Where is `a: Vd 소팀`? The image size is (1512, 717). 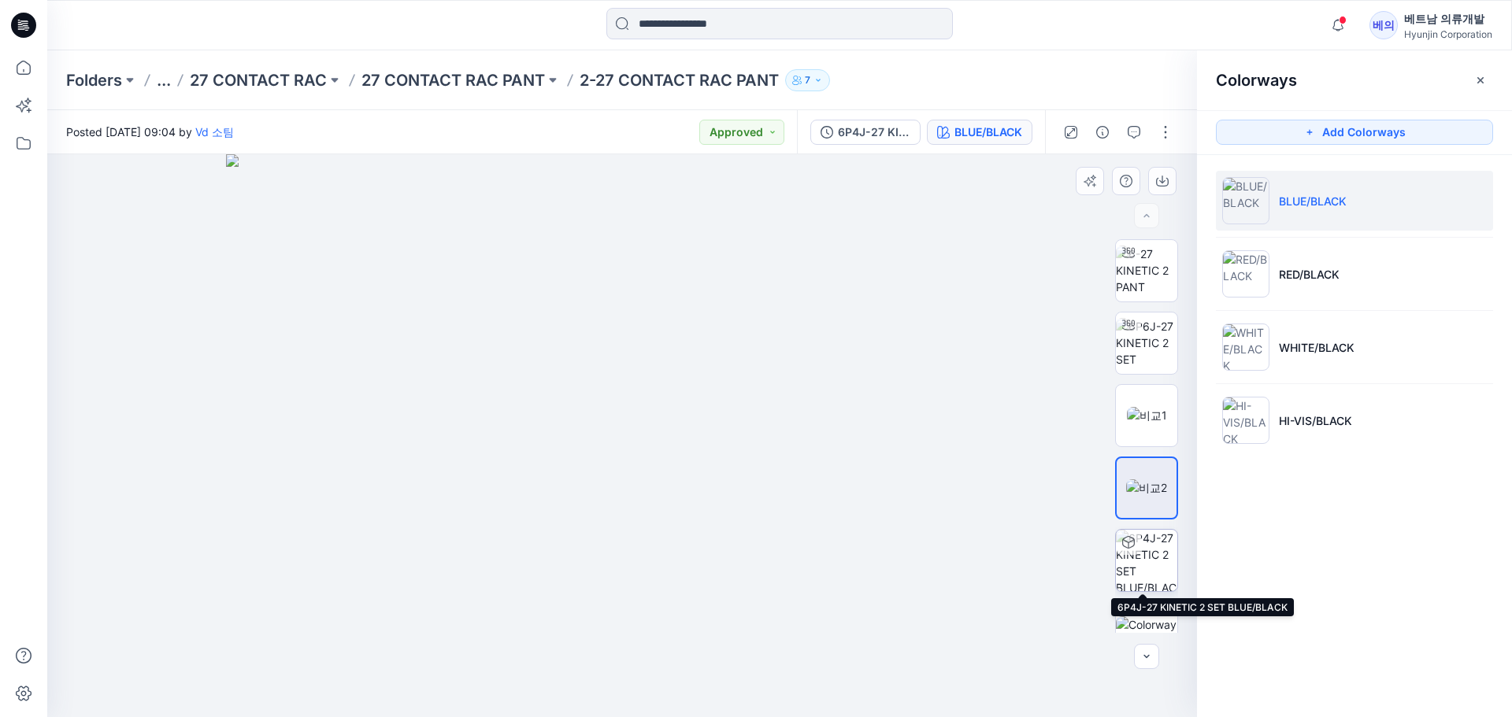
a: Vd 소팀 is located at coordinates (214, 131).